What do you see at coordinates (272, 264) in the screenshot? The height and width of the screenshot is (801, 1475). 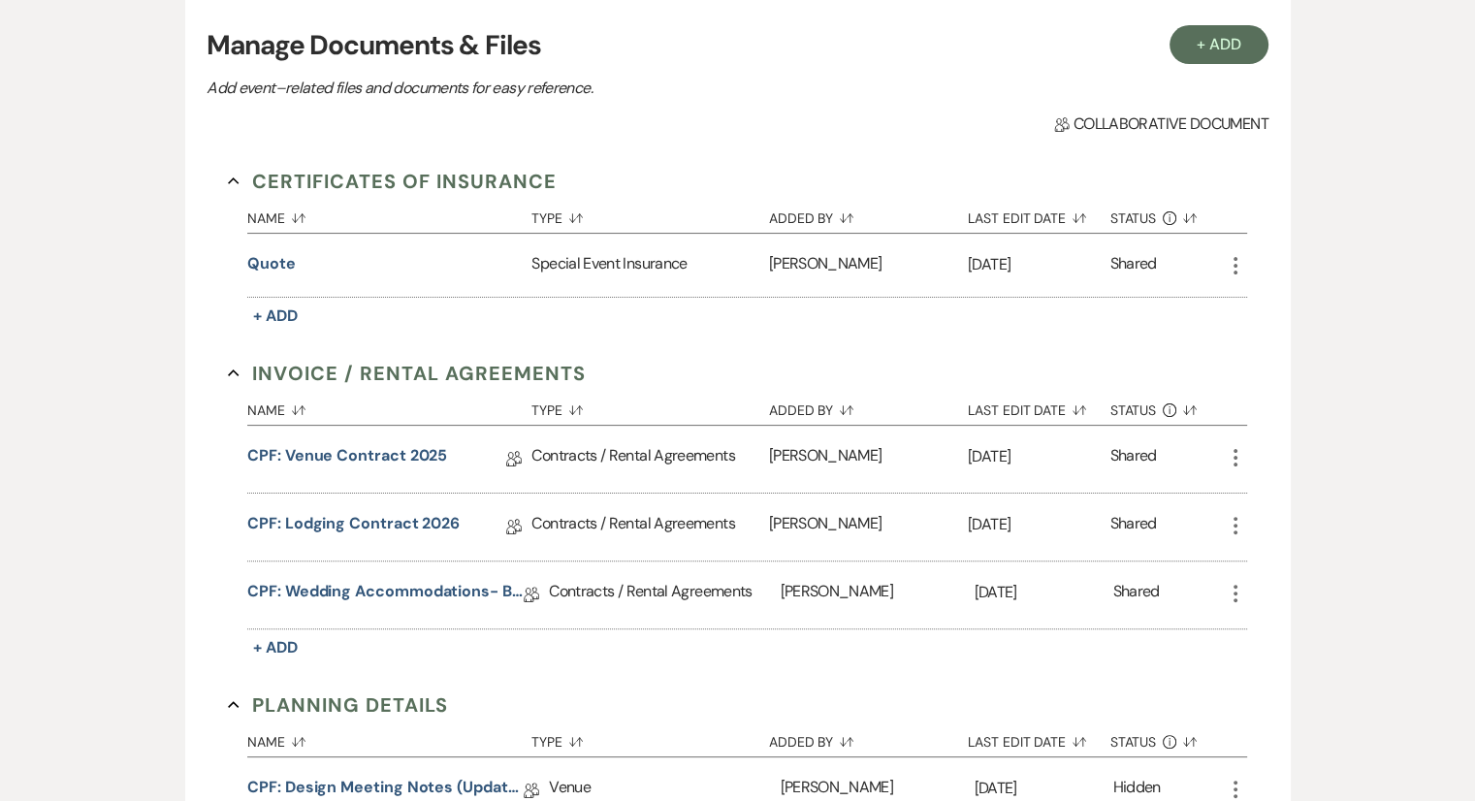 I see `button: Quote` at bounding box center [272, 264].